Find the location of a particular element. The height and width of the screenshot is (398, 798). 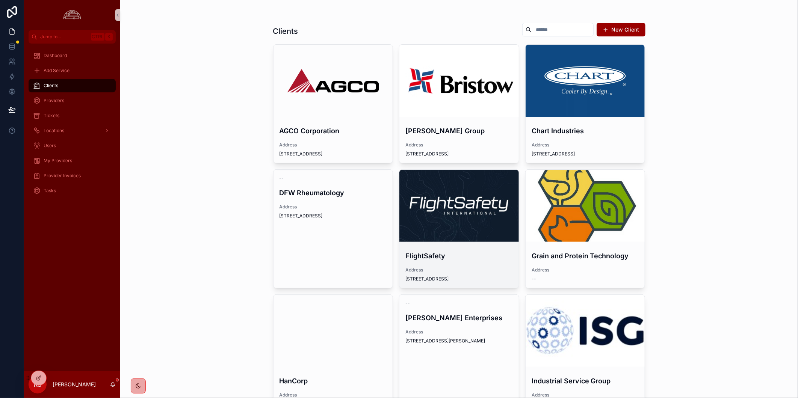

span: Add Service is located at coordinates (56, 71).